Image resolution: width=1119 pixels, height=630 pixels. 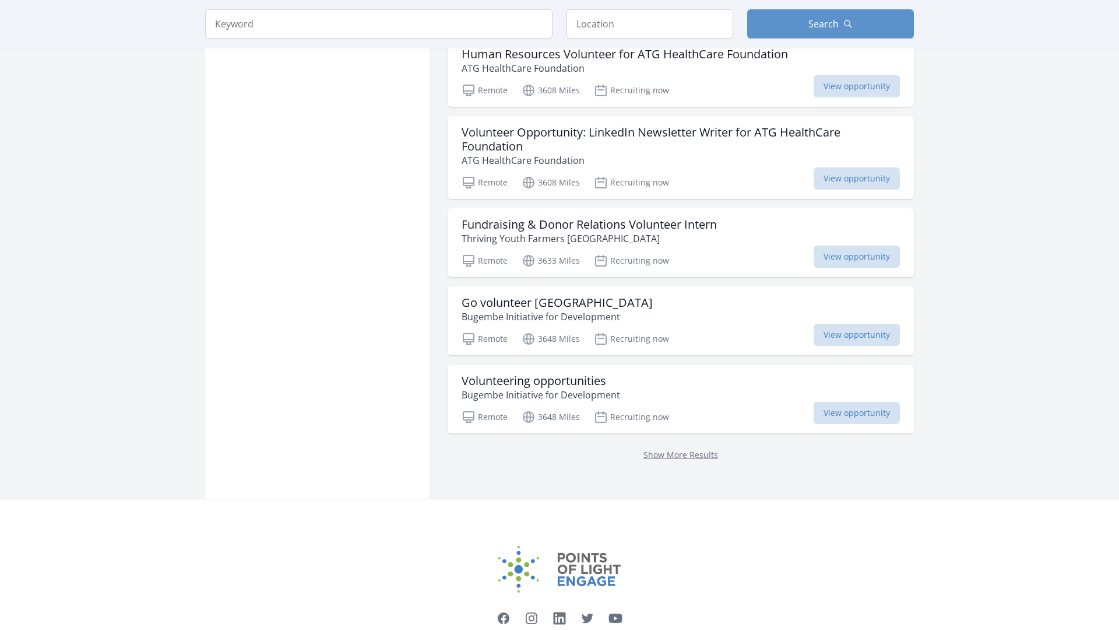 What do you see at coordinates (379, 24) in the screenshot?
I see `input: Keyword` at bounding box center [379, 24].